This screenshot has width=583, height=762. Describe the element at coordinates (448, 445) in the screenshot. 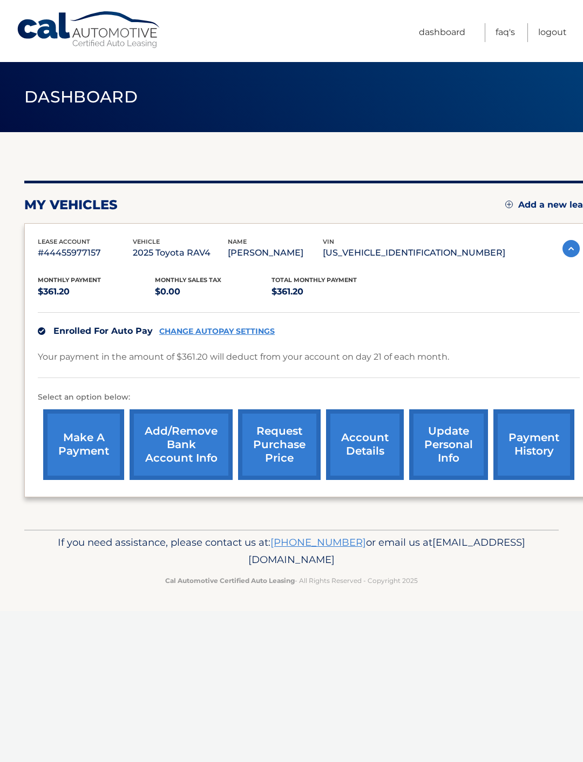

I see `a: update personal info` at that location.